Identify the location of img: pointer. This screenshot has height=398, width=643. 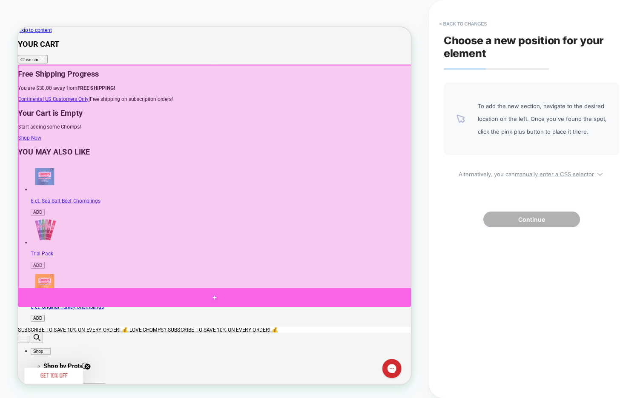
(461, 119).